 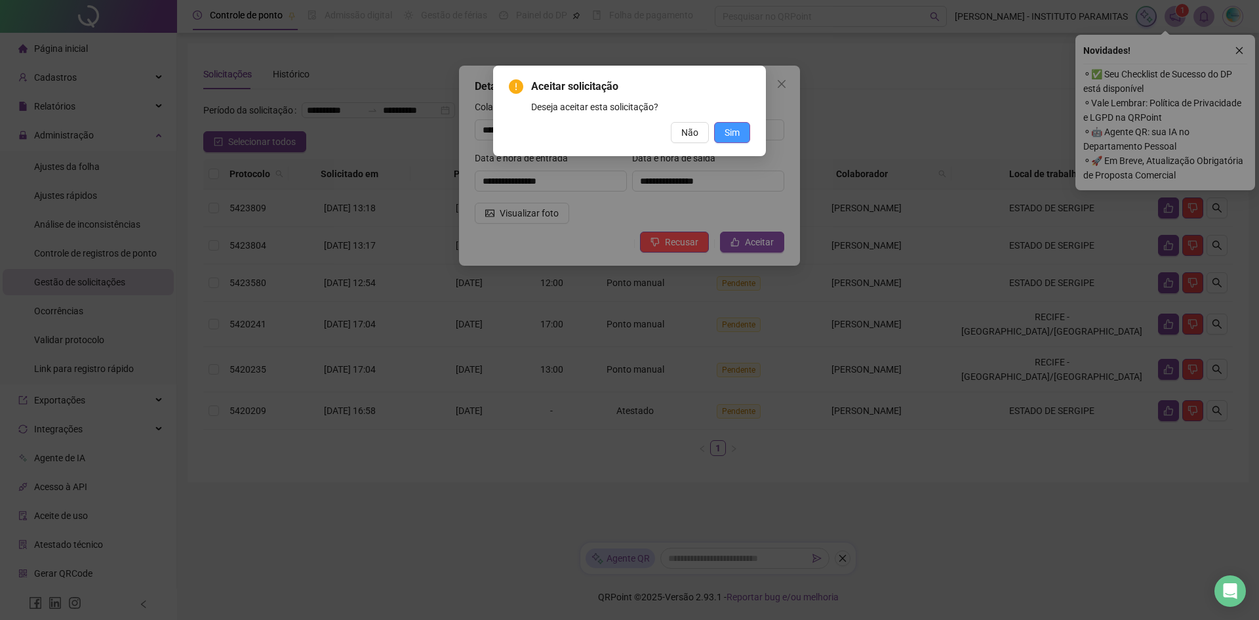 I want to click on div: Open Intercom Messenger, so click(x=1230, y=591).